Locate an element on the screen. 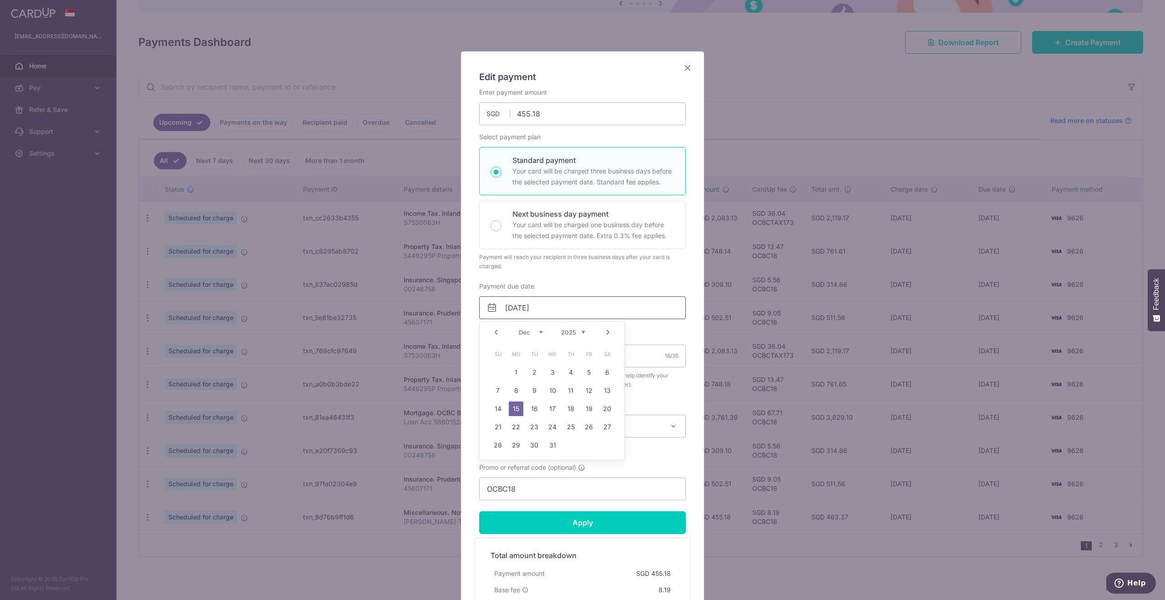 This screenshot has height=600, width=1165. h5: Edit payment is located at coordinates (582, 77).